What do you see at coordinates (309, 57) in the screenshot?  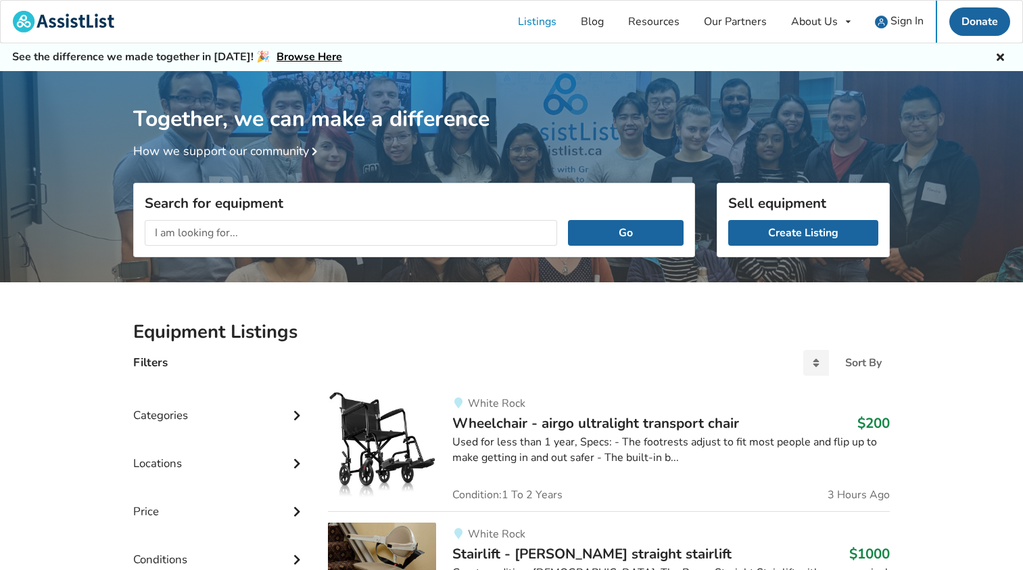 I see `a: Browse Here` at bounding box center [309, 57].